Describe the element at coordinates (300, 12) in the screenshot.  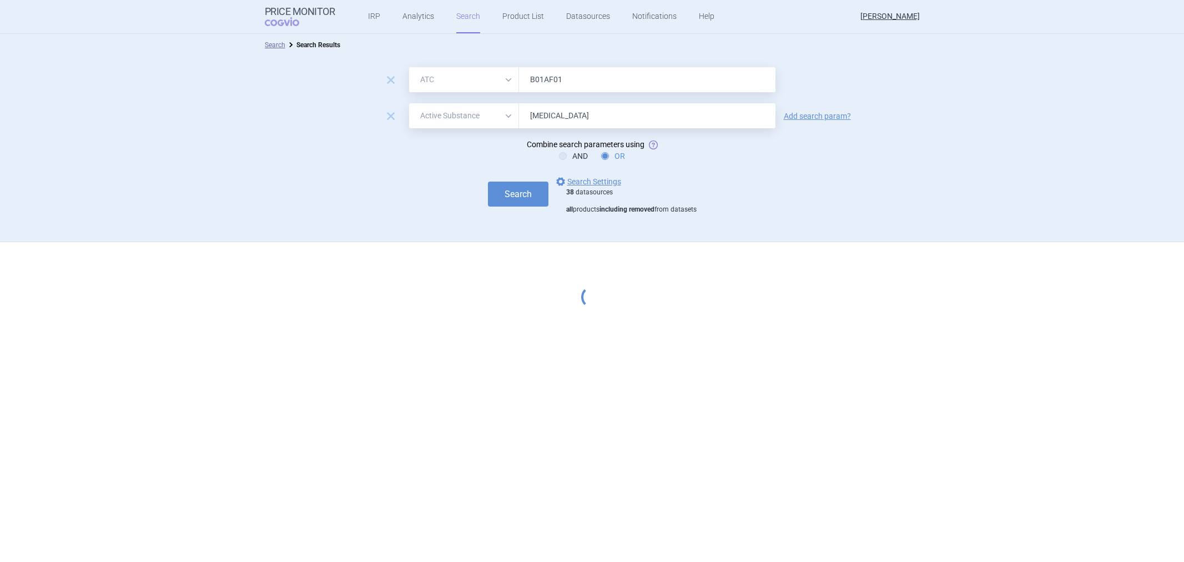
I see `strong: Price Monitor` at that location.